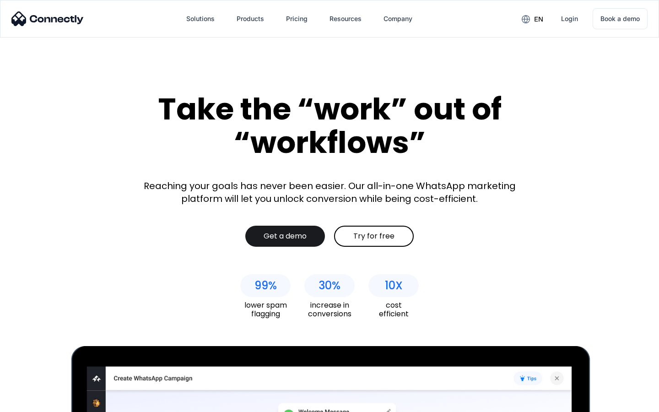 The image size is (659, 412). Describe the element at coordinates (285, 236) in the screenshot. I see `div: Get a demo` at that location.